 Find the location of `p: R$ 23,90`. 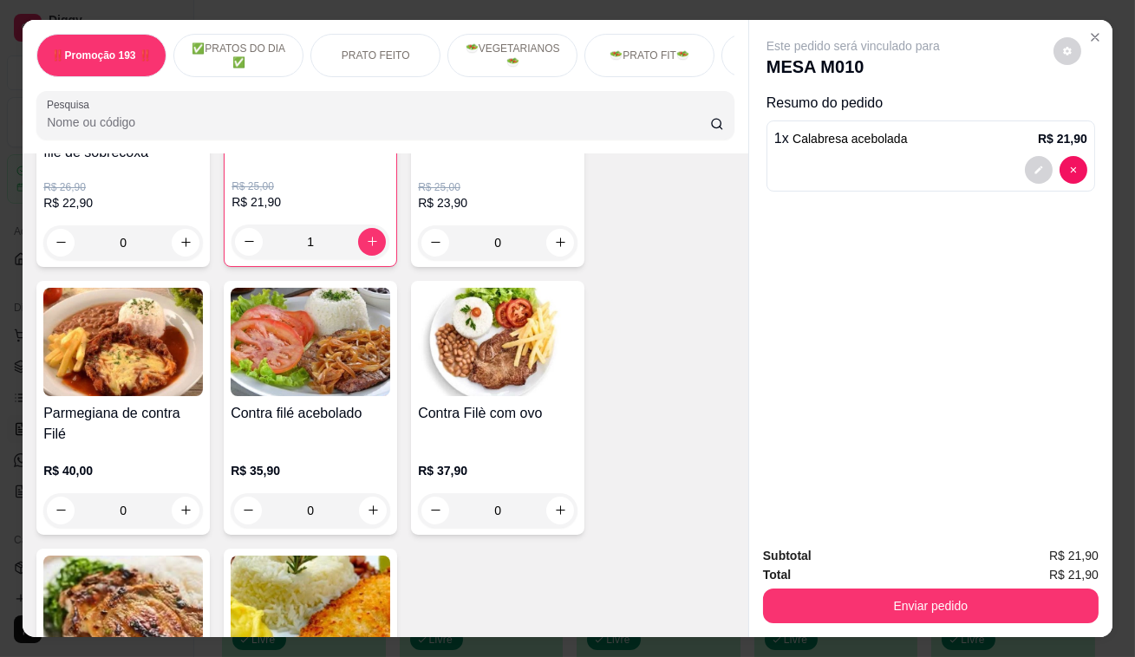

p: R$ 23,90 is located at coordinates (498, 203).